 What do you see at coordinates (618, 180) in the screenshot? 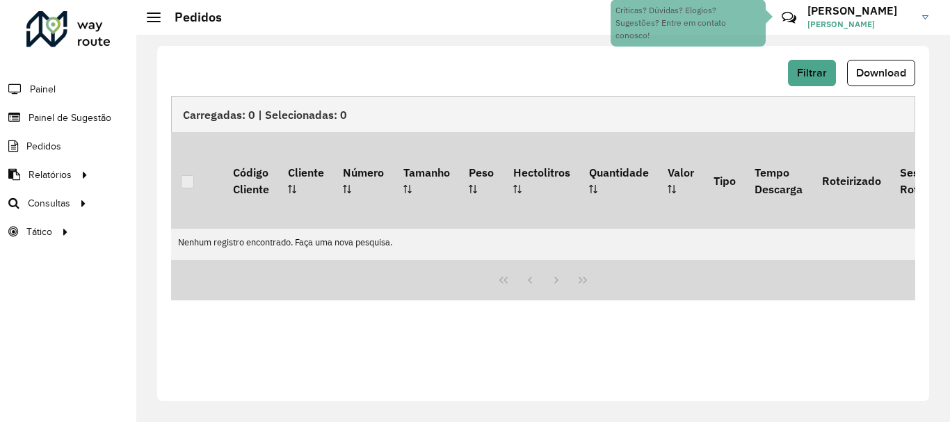
I see `th: Quantidade` at bounding box center [618, 180].